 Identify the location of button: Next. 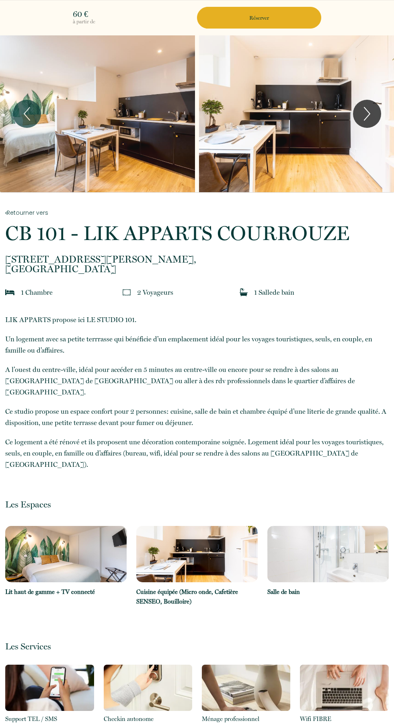
(367, 114).